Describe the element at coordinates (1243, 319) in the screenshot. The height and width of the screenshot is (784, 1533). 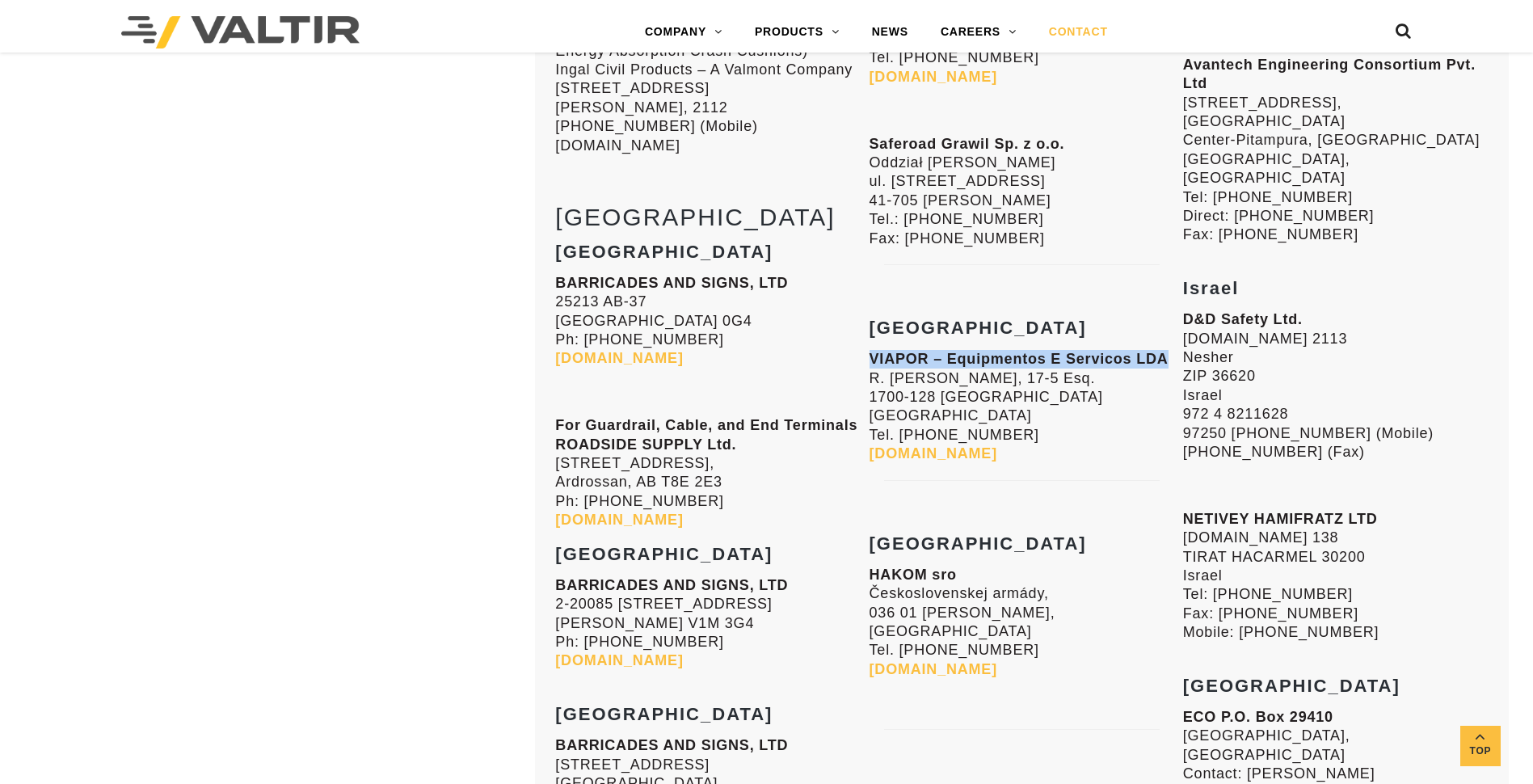
I see `strong: D&D Safety Ltd.` at that location.